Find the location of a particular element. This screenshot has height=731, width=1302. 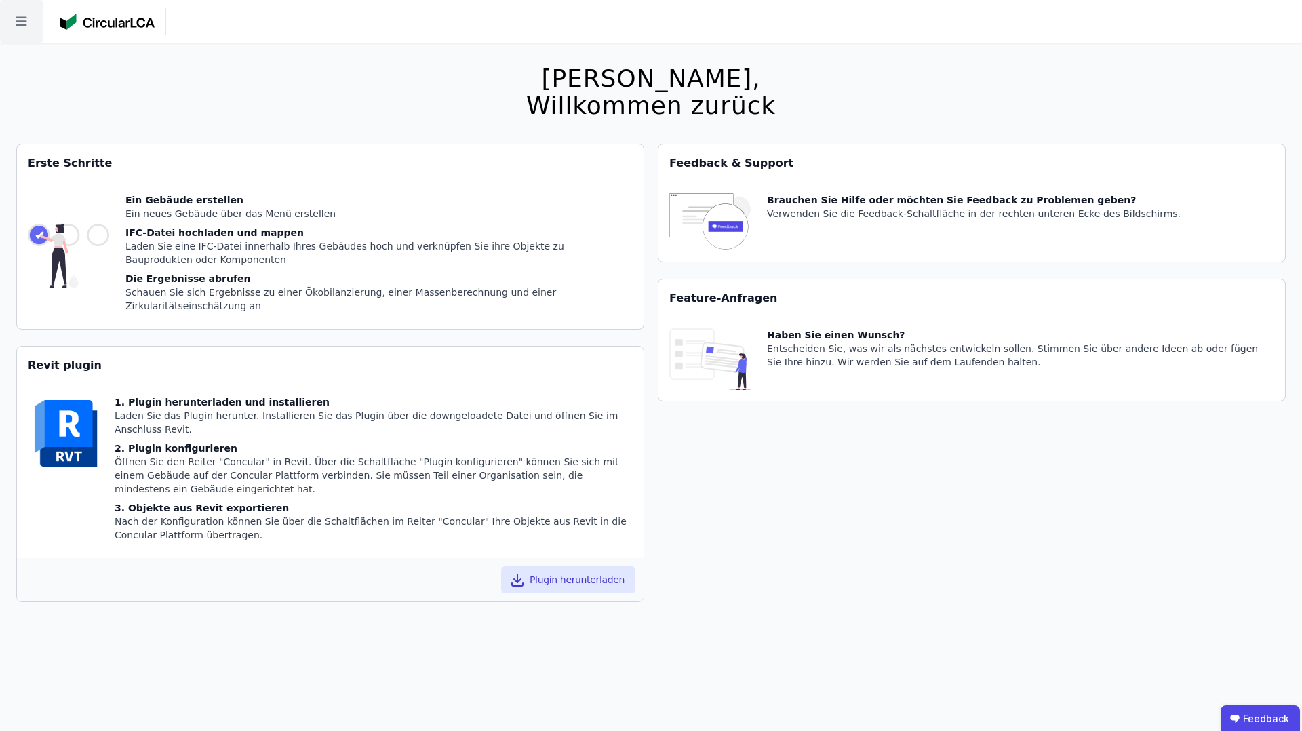

div: Erste Schritte is located at coordinates (330, 163).